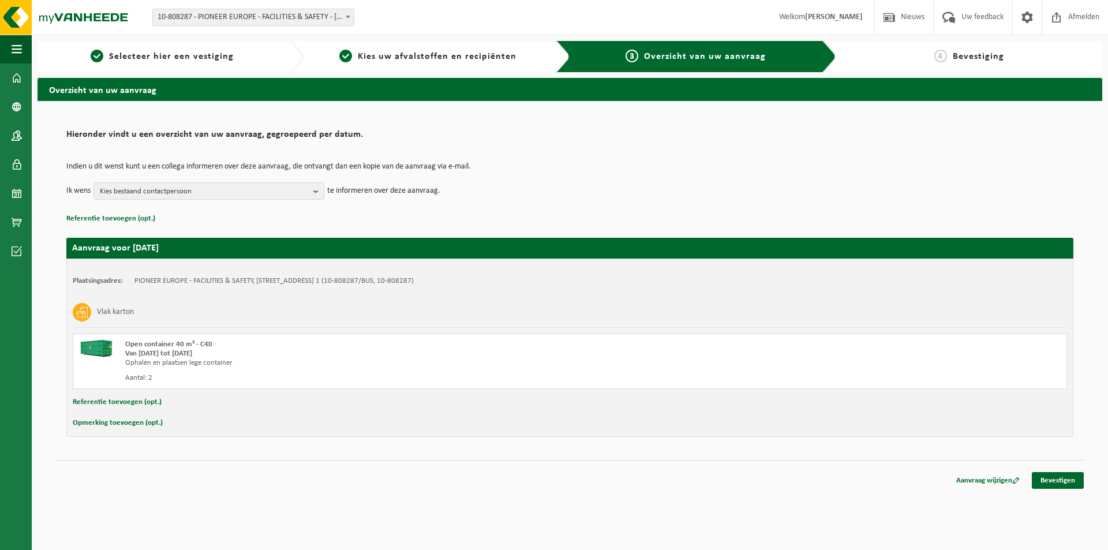 This screenshot has width=1108, height=550. I want to click on button: Opmerking toevoegen (opt.), so click(118, 423).